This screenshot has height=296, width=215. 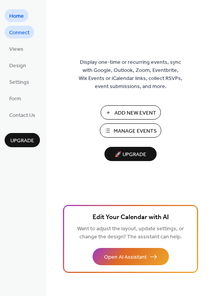 I want to click on span: Open AI Assistant, so click(x=125, y=257).